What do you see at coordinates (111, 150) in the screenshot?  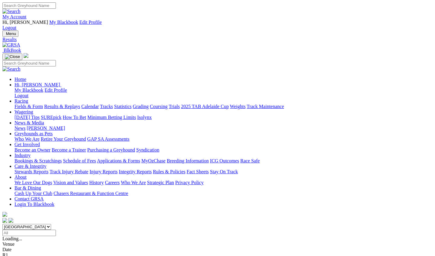 I see `a: Purchasing a Greyhound` at bounding box center [111, 150].